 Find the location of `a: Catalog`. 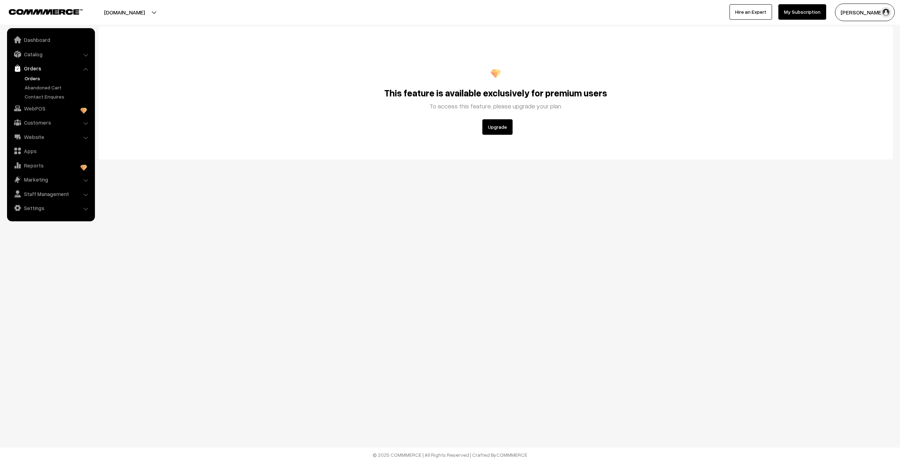

a: Catalog is located at coordinates (51, 54).